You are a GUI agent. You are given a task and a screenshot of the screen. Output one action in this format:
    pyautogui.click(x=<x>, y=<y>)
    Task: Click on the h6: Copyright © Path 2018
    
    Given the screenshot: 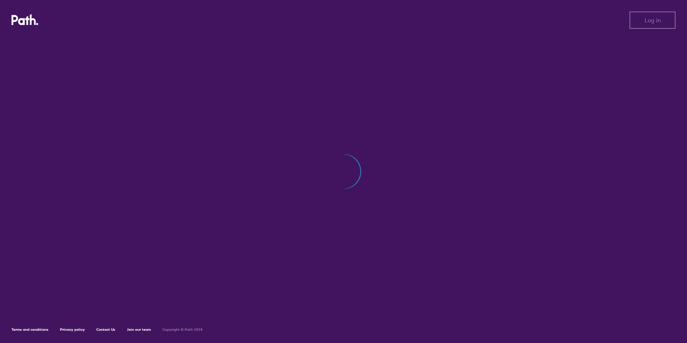 What is the action you would take?
    pyautogui.click(x=183, y=330)
    